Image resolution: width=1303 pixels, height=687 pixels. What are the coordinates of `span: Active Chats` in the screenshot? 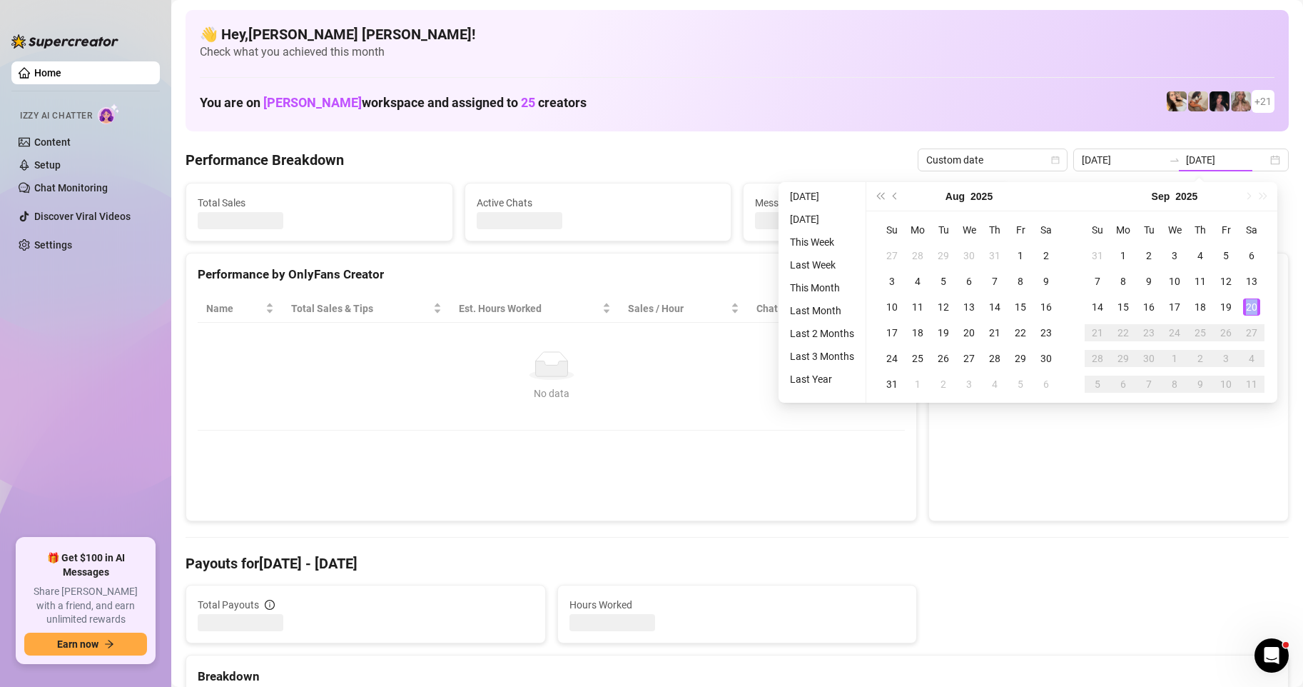 It's located at (598, 203).